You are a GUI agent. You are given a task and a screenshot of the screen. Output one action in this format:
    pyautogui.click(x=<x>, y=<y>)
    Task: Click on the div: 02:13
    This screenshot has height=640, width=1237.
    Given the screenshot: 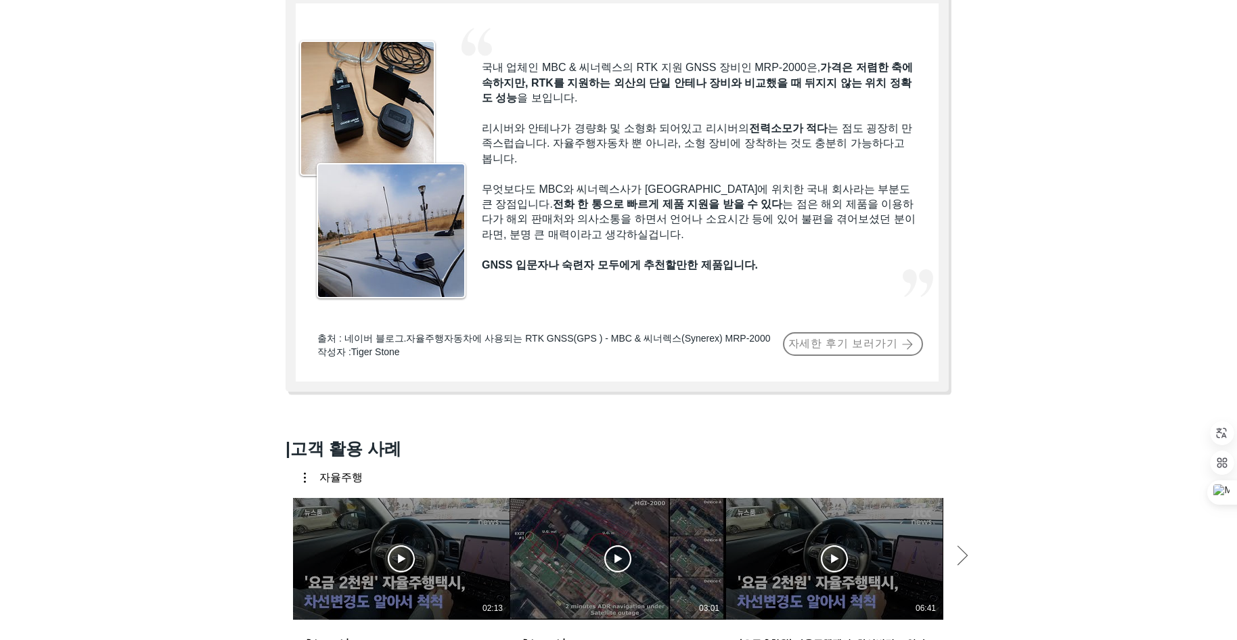 What is the action you would take?
    pyautogui.click(x=492, y=608)
    